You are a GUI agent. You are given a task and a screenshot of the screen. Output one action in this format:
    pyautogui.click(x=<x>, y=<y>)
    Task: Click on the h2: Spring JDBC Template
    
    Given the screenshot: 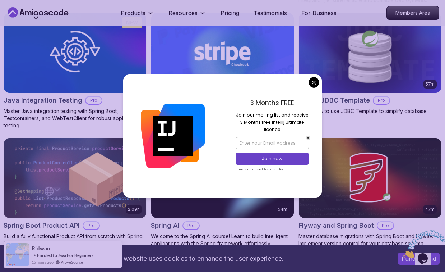 What is the action you would take?
    pyautogui.click(x=334, y=100)
    